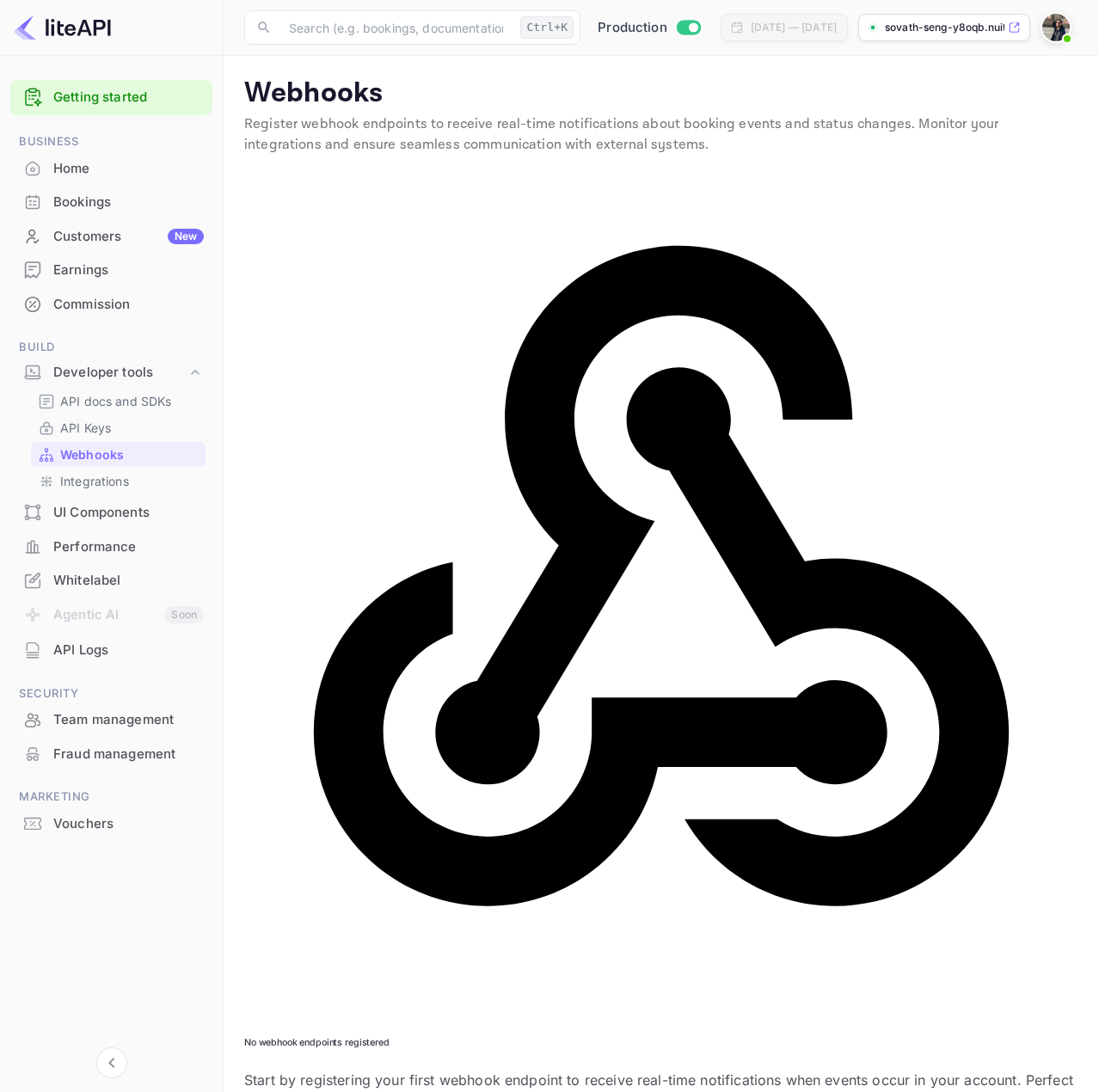 This screenshot has width=1099, height=1092. I want to click on a: Fraud management, so click(111, 752).